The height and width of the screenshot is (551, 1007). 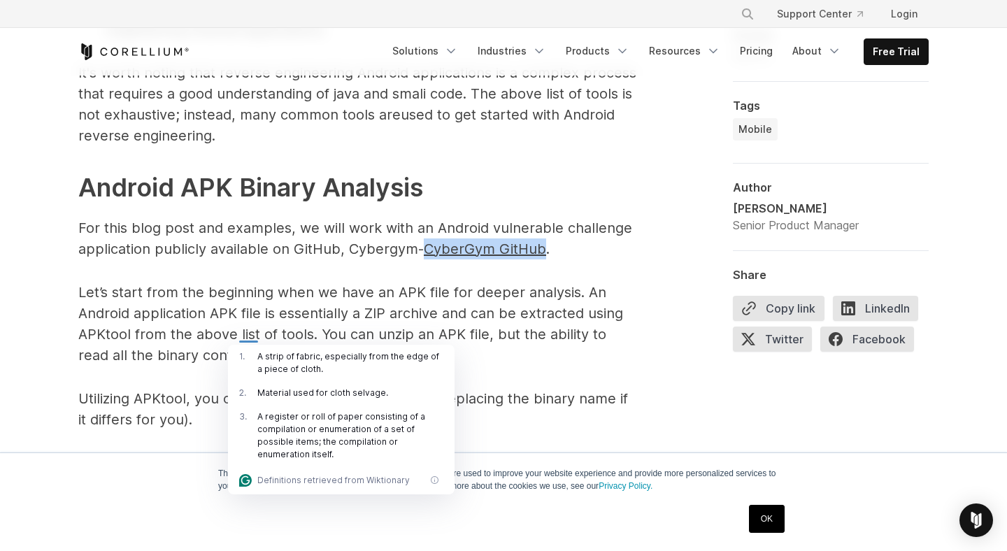 I want to click on a: Support Center, so click(x=819, y=14).